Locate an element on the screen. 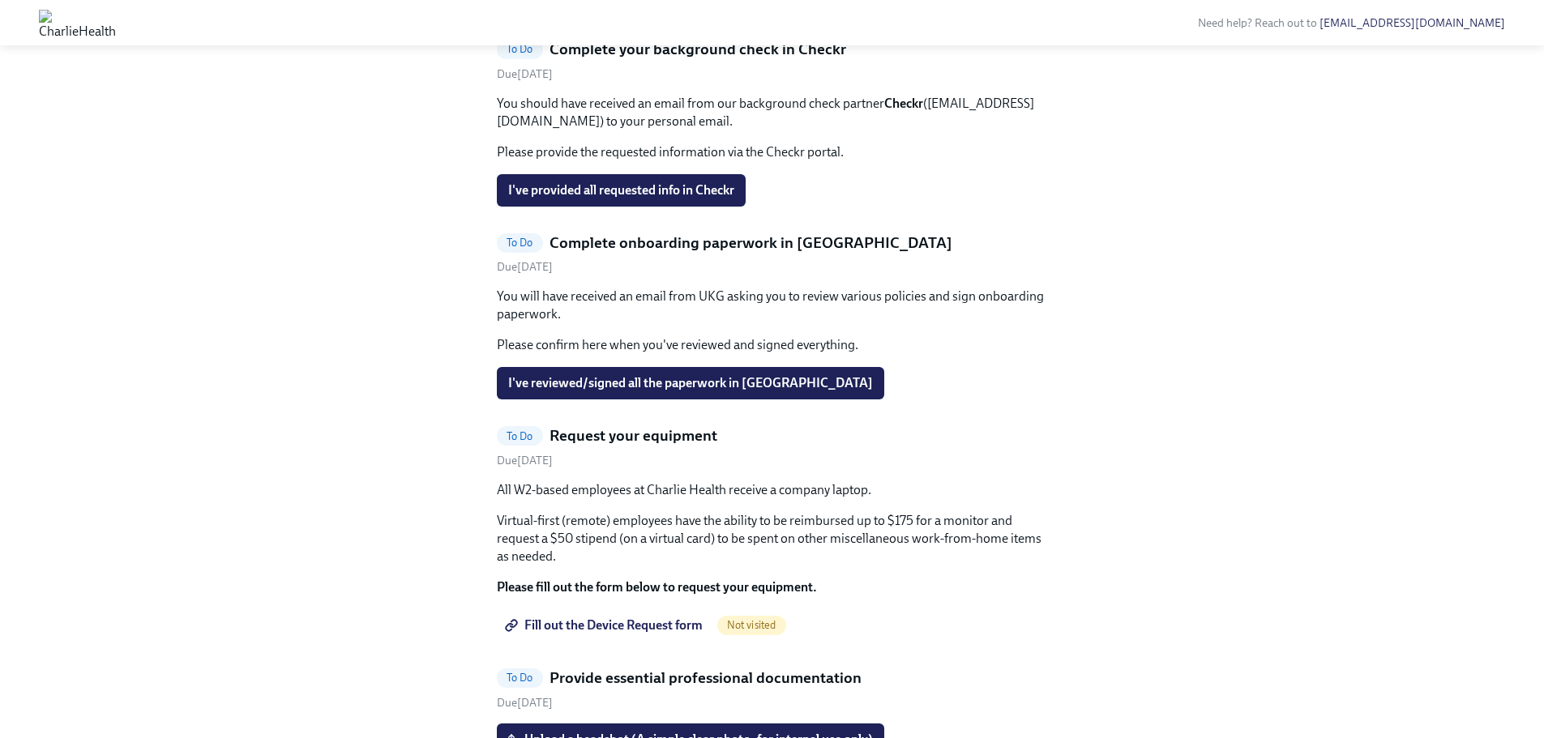 The image size is (1544, 738). span: I've provided all requested info in Checkr is located at coordinates (621, 190).